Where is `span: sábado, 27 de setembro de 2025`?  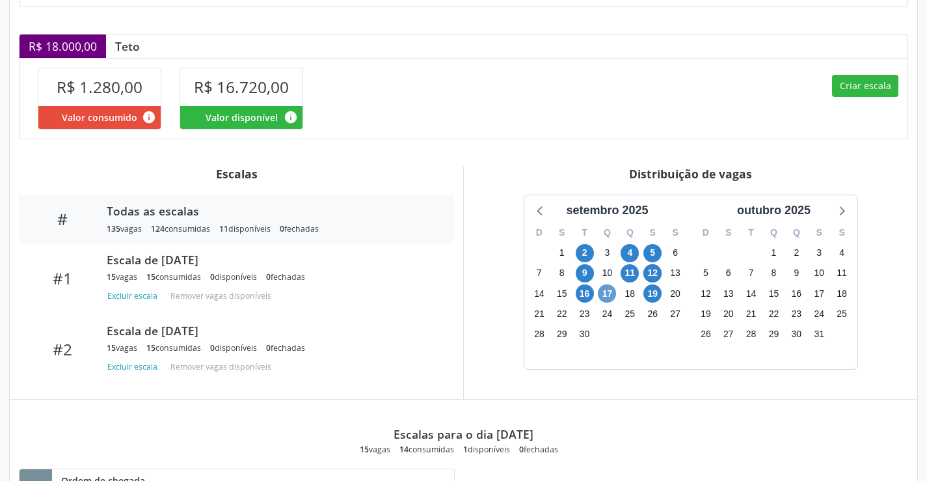
span: sábado, 27 de setembro de 2025 is located at coordinates (675, 314).